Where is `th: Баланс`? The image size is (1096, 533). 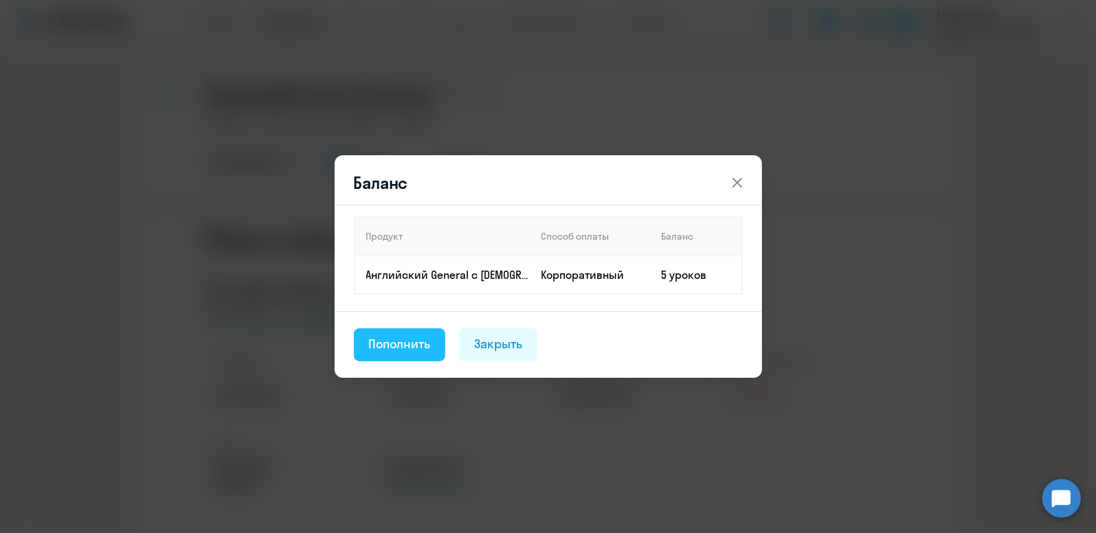 th: Баланс is located at coordinates (696, 236).